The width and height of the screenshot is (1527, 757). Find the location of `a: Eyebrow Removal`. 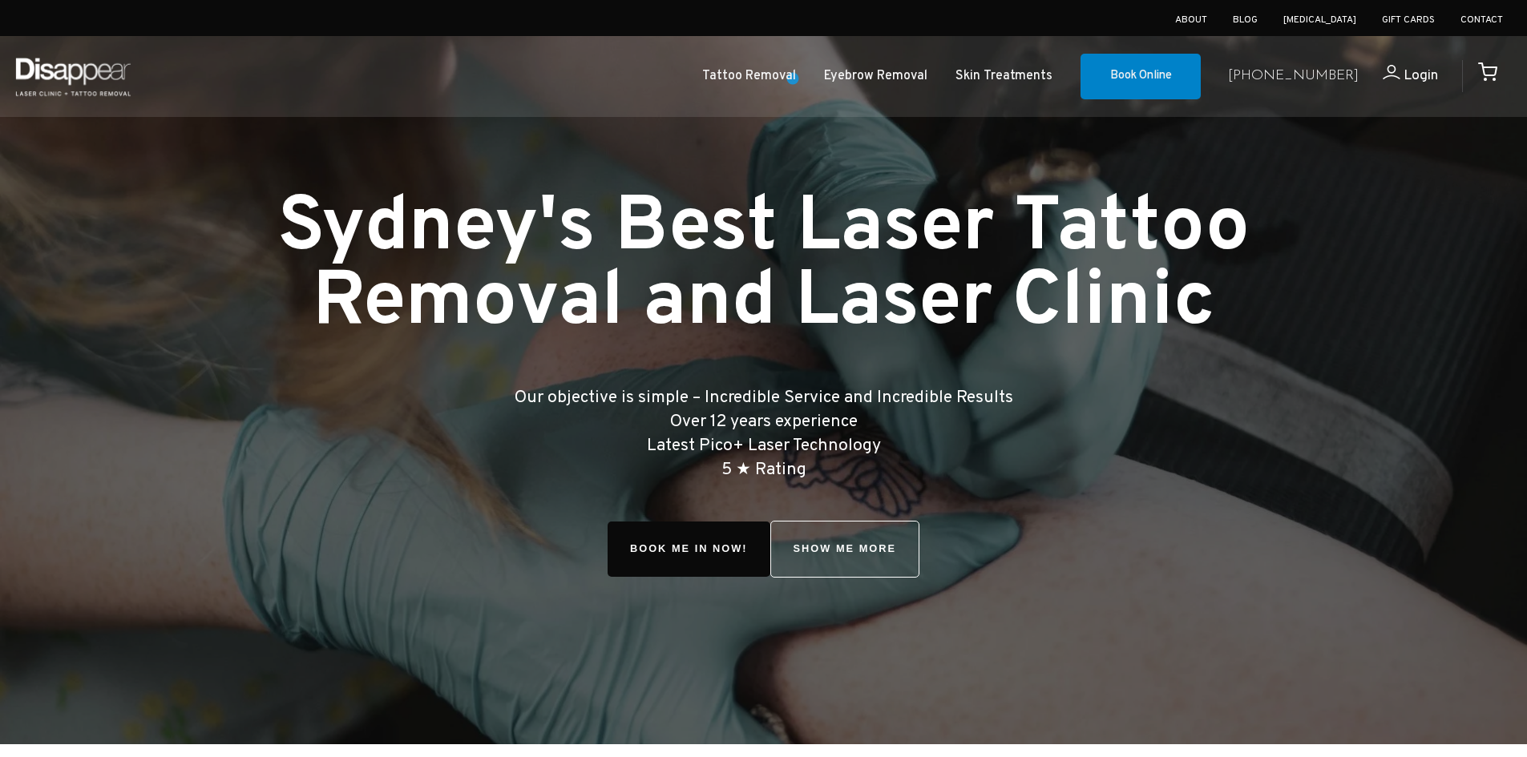

a: Eyebrow Removal is located at coordinates (875, 76).